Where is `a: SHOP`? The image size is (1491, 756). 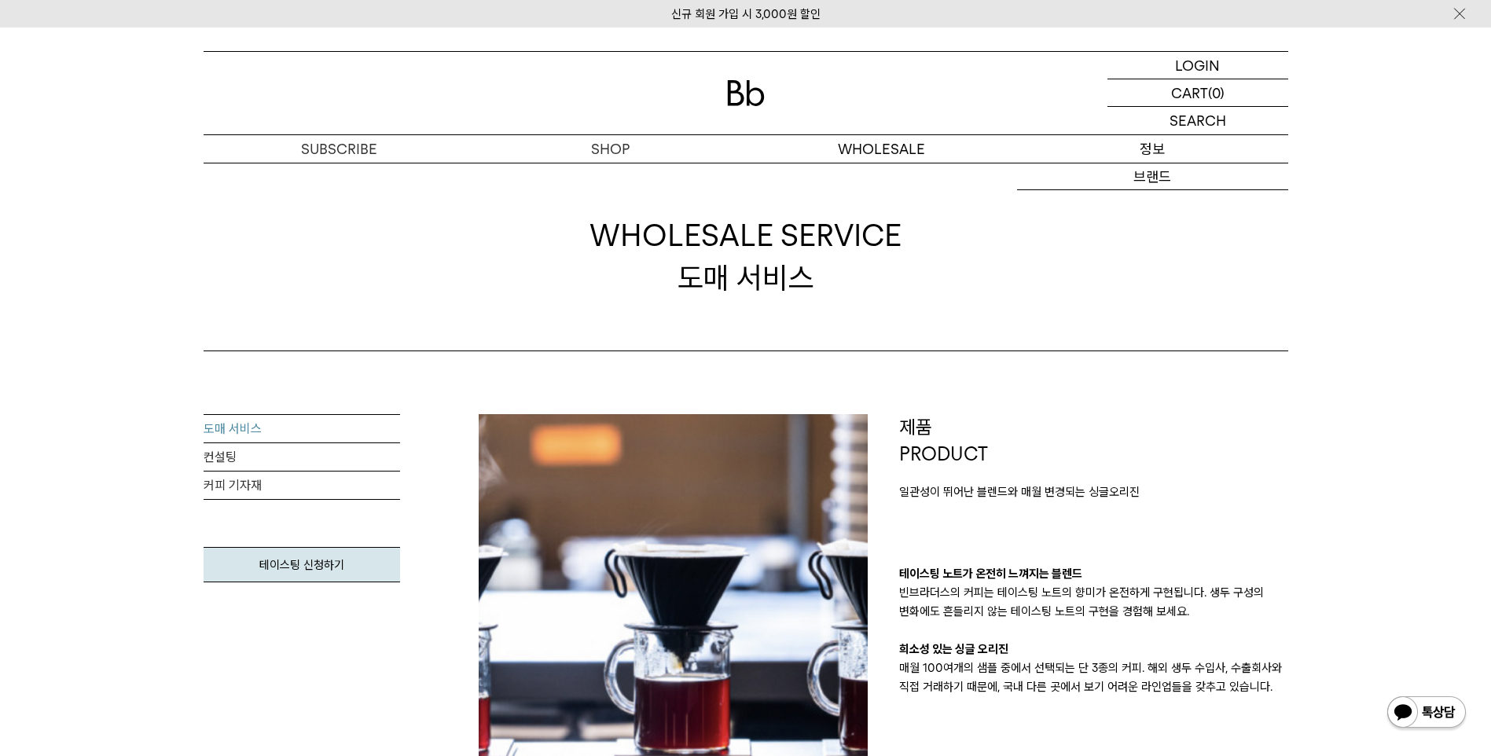
a: SHOP is located at coordinates (610, 149).